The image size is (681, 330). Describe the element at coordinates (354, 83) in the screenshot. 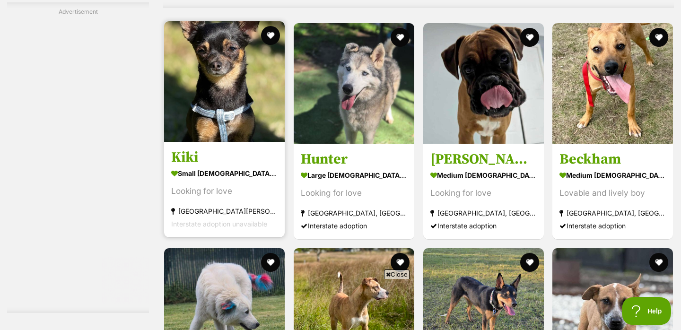

I see `img: Hunter - Siberian Husky Dog` at that location.